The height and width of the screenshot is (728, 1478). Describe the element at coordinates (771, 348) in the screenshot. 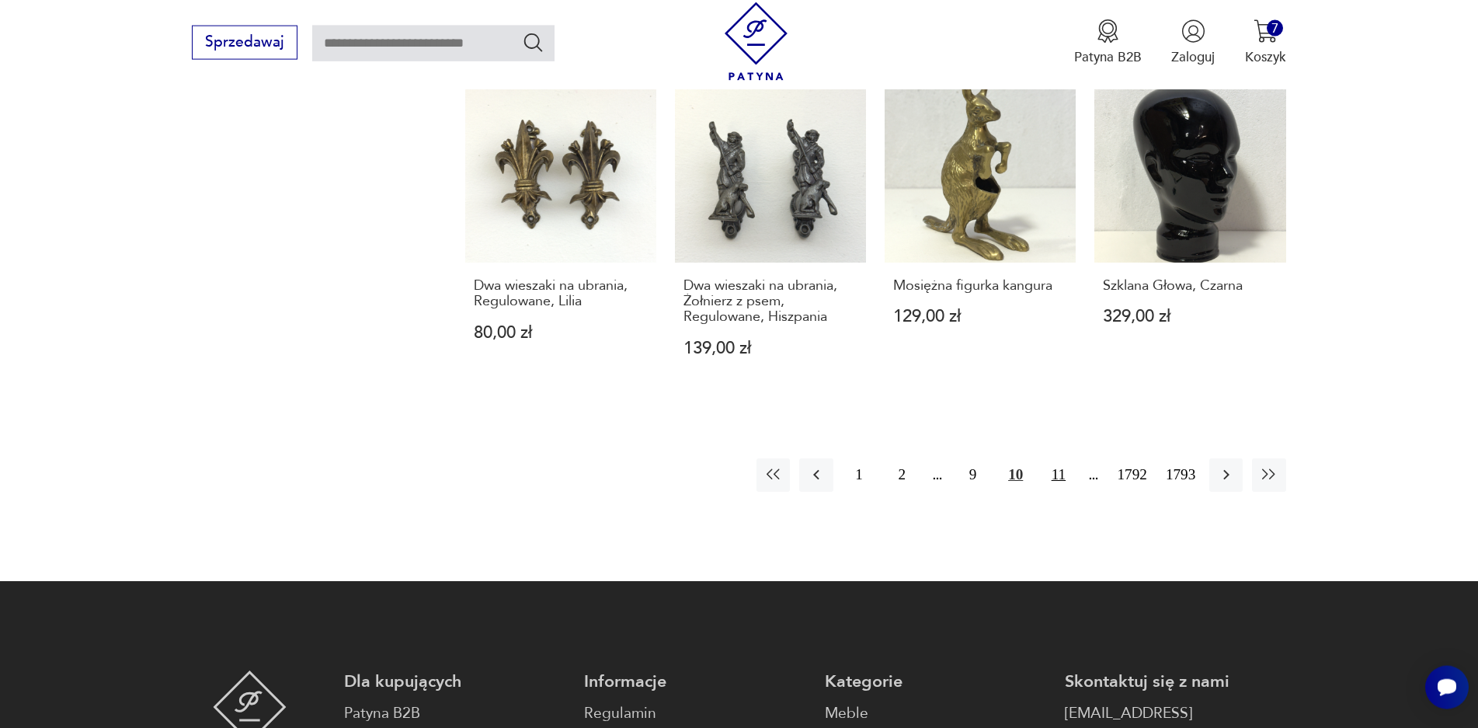

I see `p: 139,00 zł` at that location.